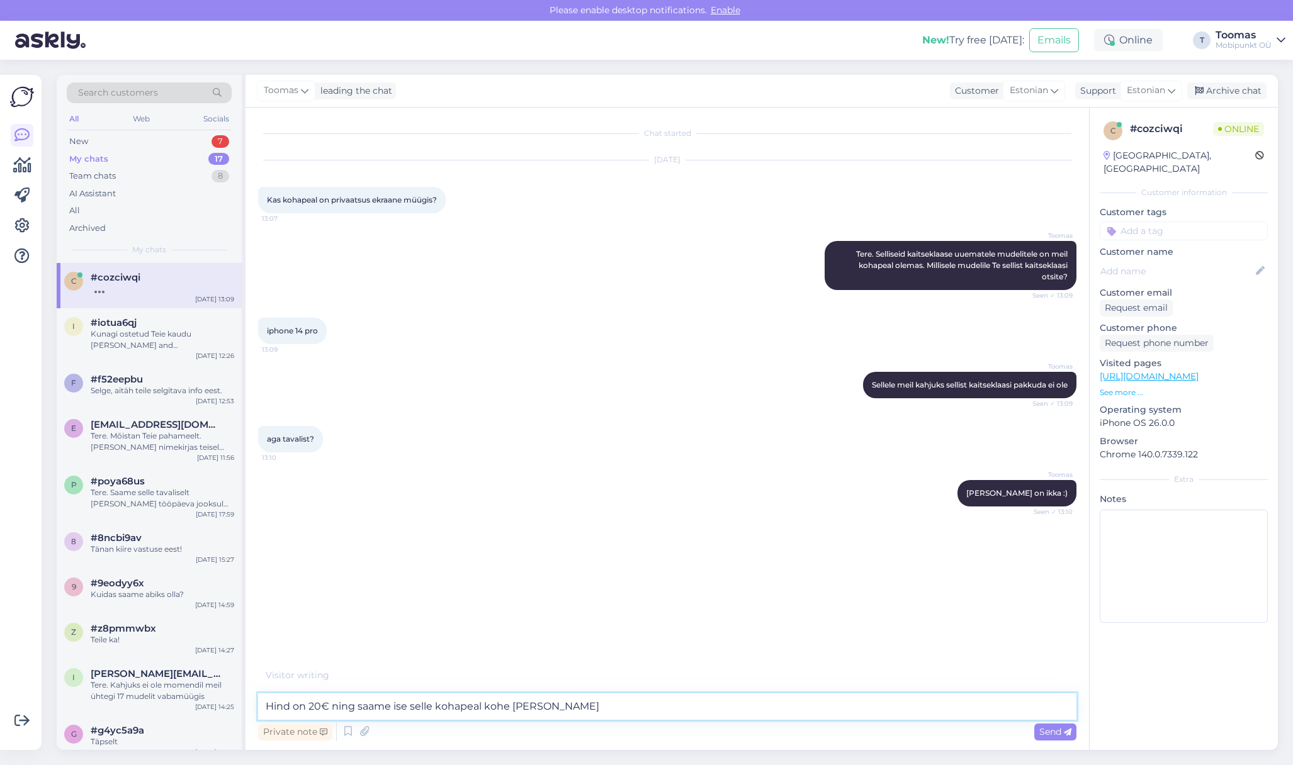 The width and height of the screenshot is (1293, 765). I want to click on div: T, so click(1201, 40).